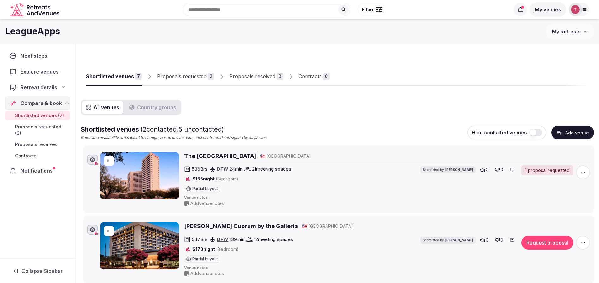 This screenshot has height=283, width=599. Describe the element at coordinates (35, 9) in the screenshot. I see `svg: Retreats and Venues company logo` at that location.